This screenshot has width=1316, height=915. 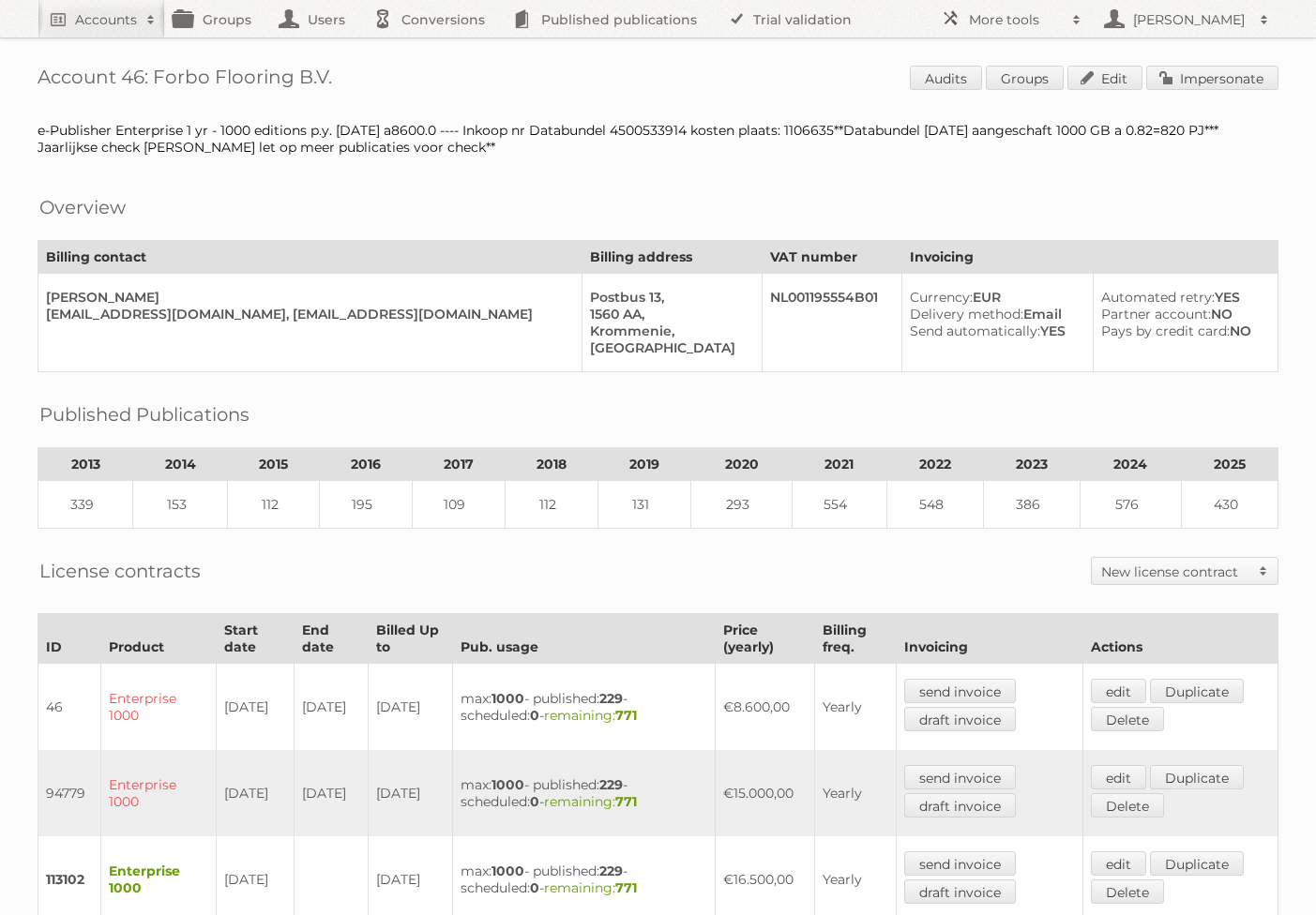 What do you see at coordinates (180, 464) in the screenshot?
I see `th: 2014` at bounding box center [180, 464].